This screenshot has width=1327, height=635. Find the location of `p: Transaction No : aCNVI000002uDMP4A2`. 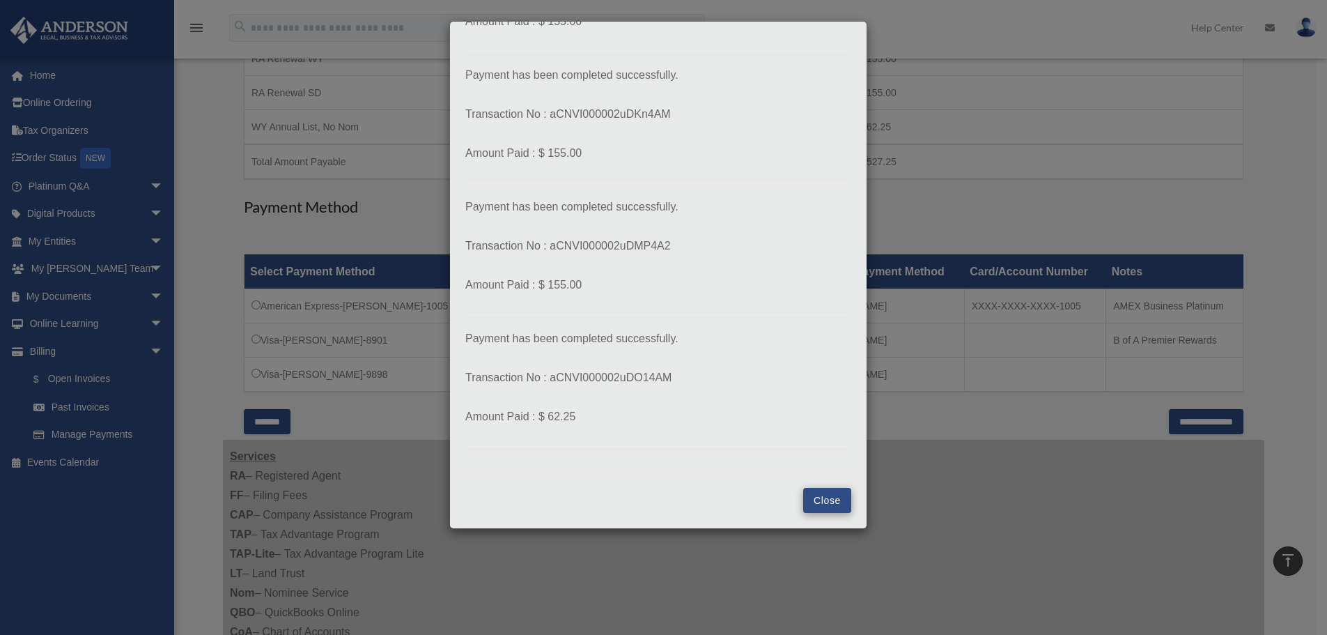

p: Transaction No : aCNVI000002uDMP4A2 is located at coordinates (658, 246).